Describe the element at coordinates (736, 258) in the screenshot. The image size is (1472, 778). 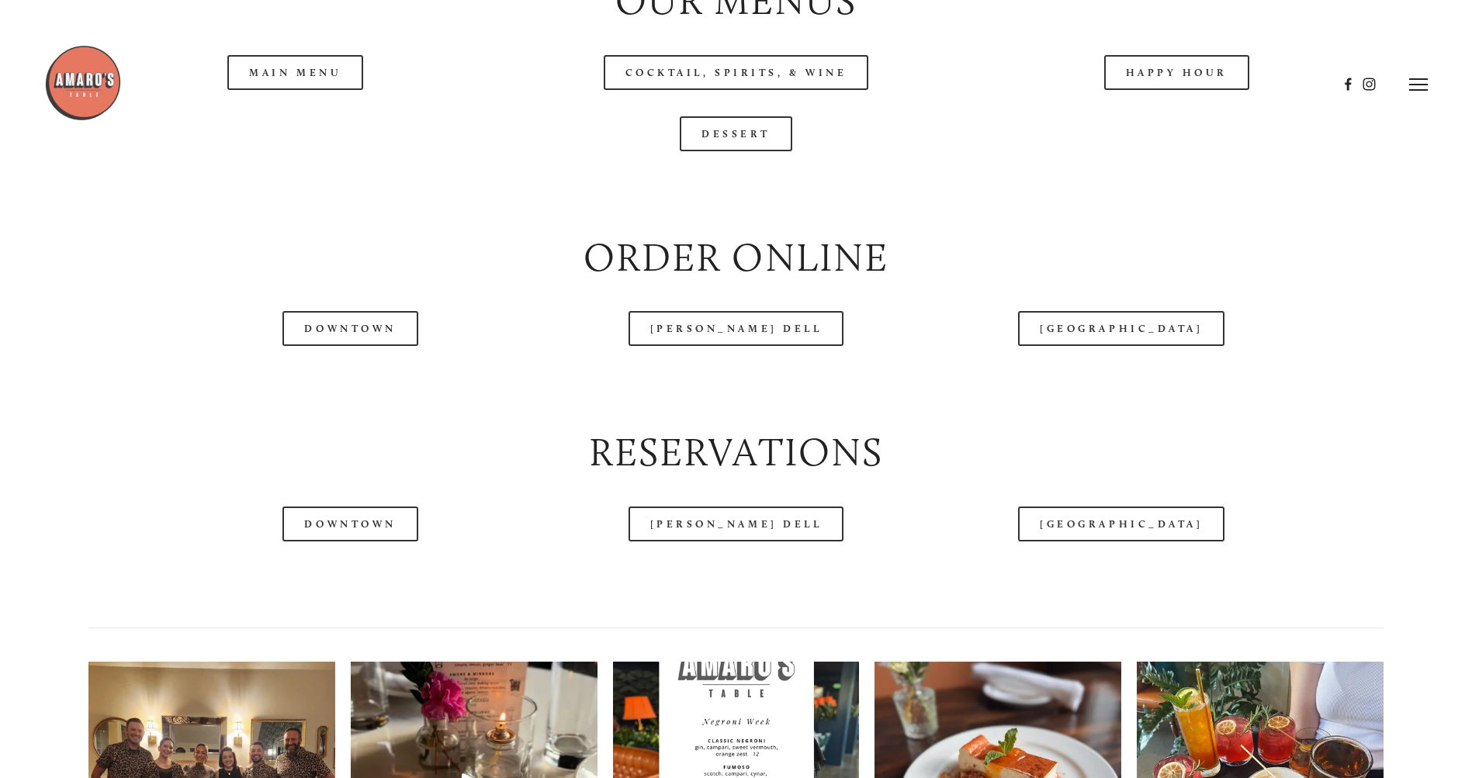
I see `h2: Order Online` at that location.